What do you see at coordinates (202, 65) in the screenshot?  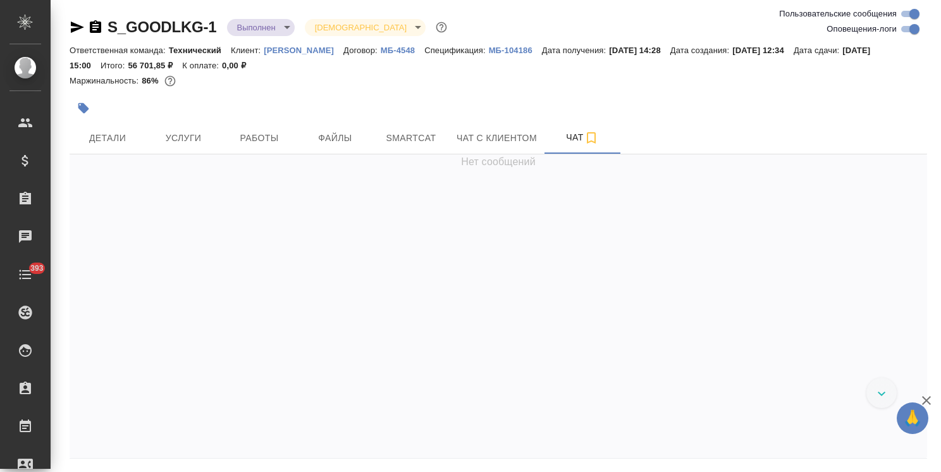 I see `p: К оплате:` at bounding box center [202, 65].